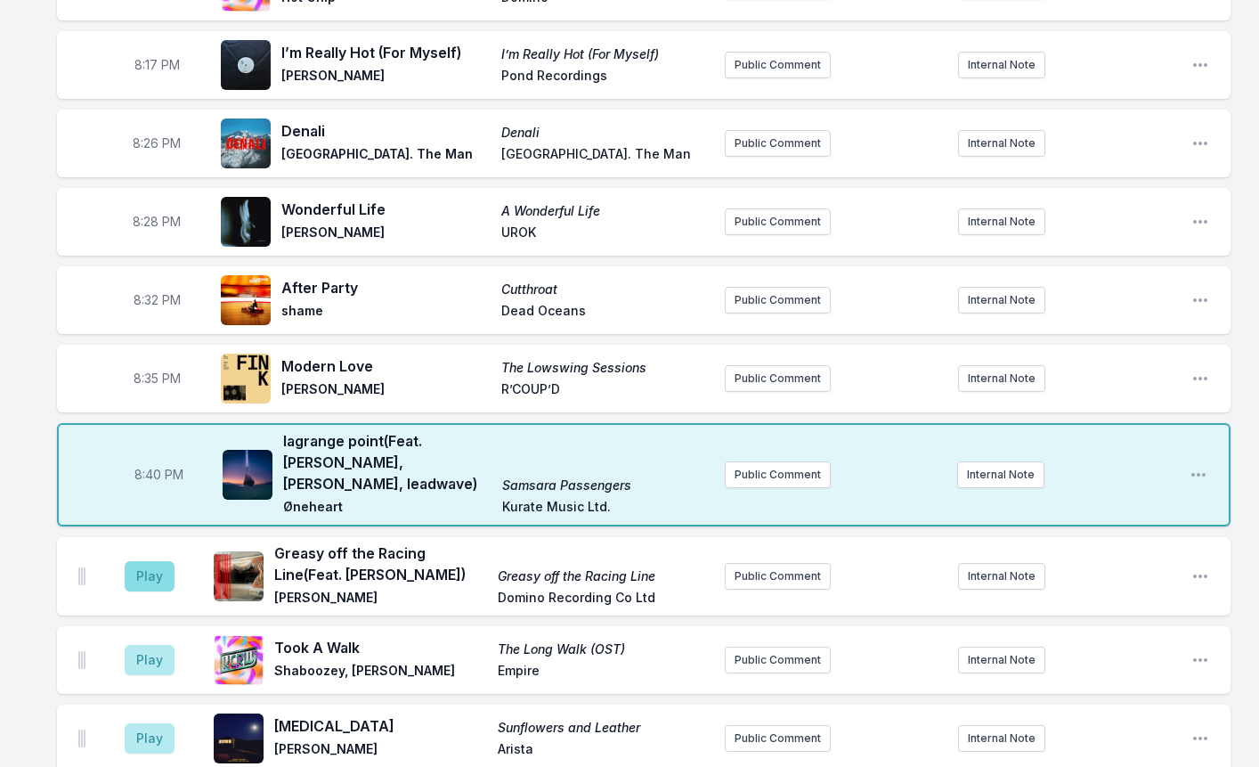 The height and width of the screenshot is (767, 1259). What do you see at coordinates (606, 368) in the screenshot?
I see `span: The Lowswing Sessions` at bounding box center [606, 368].